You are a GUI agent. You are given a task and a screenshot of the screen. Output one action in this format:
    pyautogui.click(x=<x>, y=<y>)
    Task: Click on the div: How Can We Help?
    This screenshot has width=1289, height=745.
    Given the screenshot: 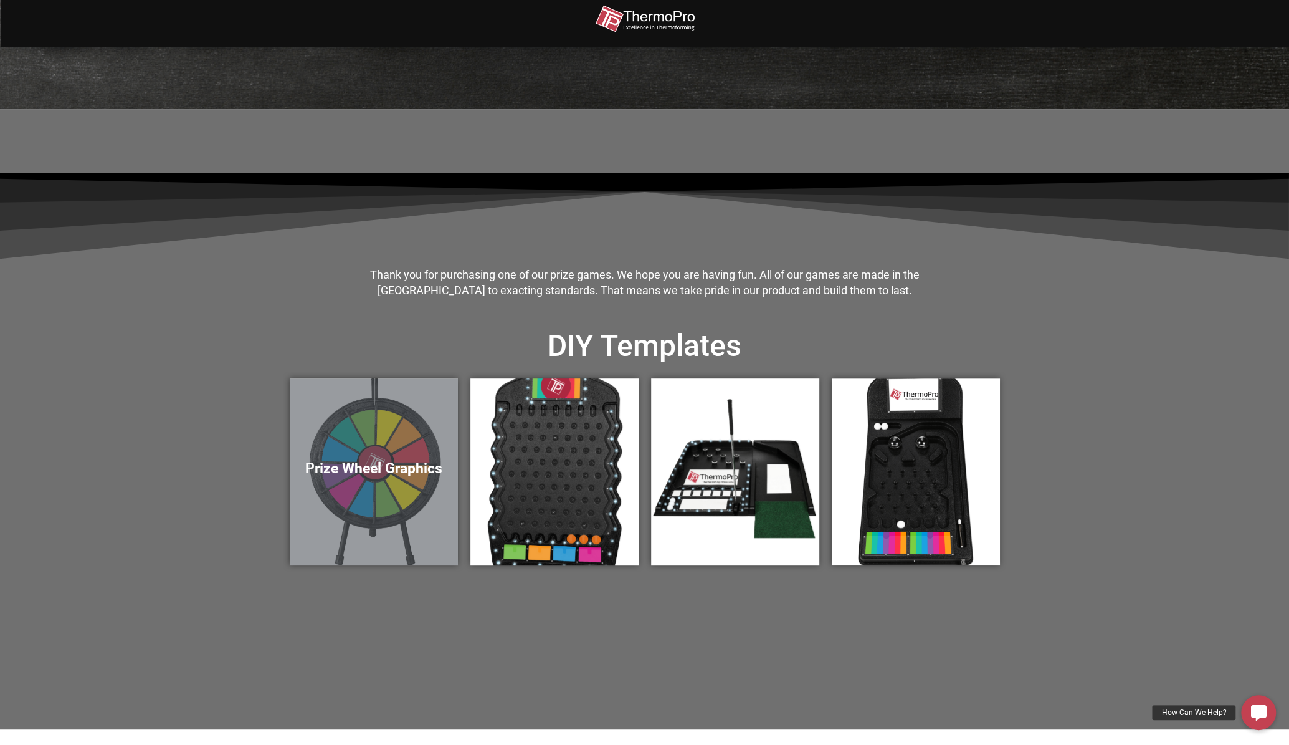 What is the action you would take?
    pyautogui.click(x=1194, y=712)
    